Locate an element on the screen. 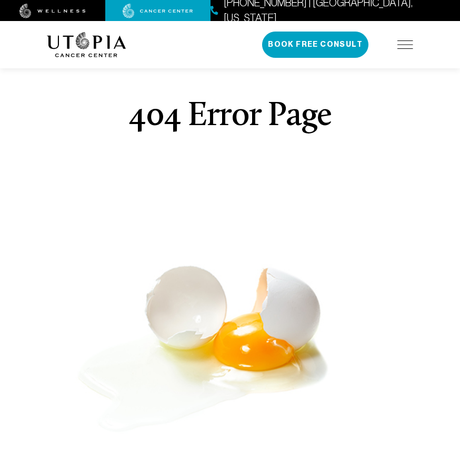 This screenshot has height=472, width=460. button: Book Free Consult is located at coordinates (315, 45).